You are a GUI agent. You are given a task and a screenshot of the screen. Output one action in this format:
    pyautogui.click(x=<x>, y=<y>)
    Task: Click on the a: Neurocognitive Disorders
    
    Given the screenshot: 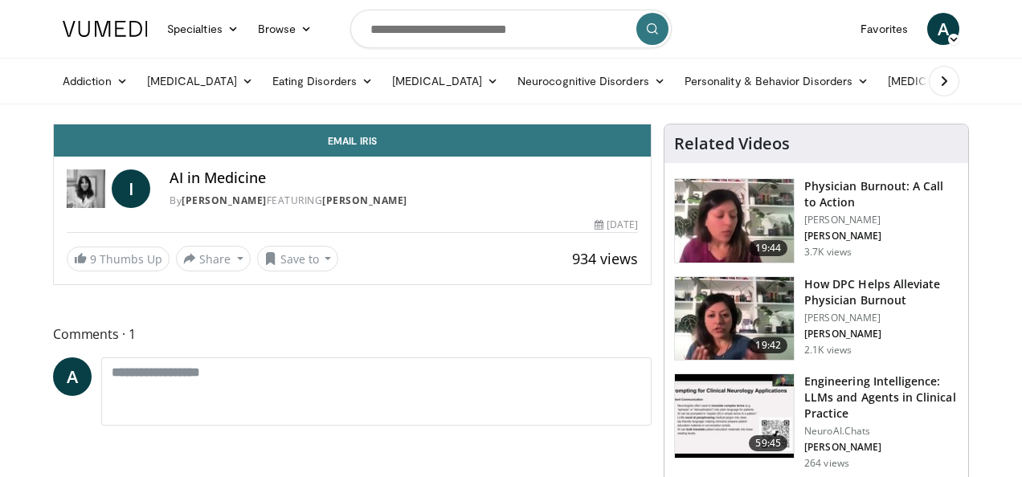 What is the action you would take?
    pyautogui.click(x=592, y=81)
    